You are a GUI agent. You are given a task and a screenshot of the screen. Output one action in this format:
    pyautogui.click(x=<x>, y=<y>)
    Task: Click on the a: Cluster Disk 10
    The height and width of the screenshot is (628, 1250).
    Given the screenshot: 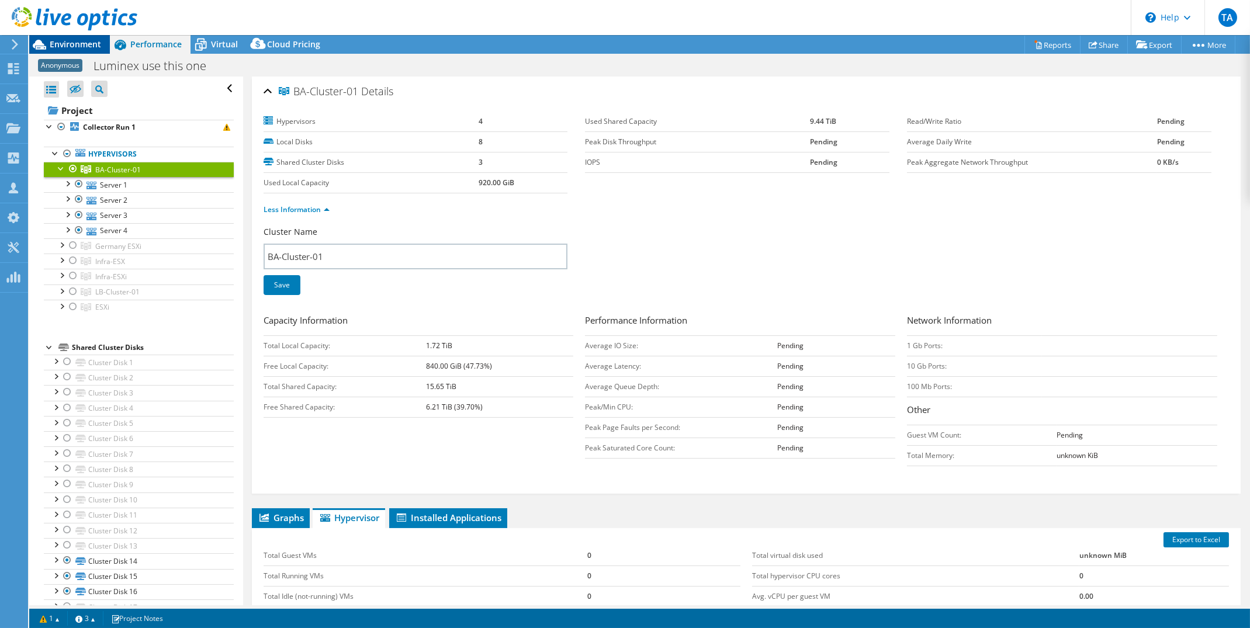 What is the action you would take?
    pyautogui.click(x=138, y=500)
    